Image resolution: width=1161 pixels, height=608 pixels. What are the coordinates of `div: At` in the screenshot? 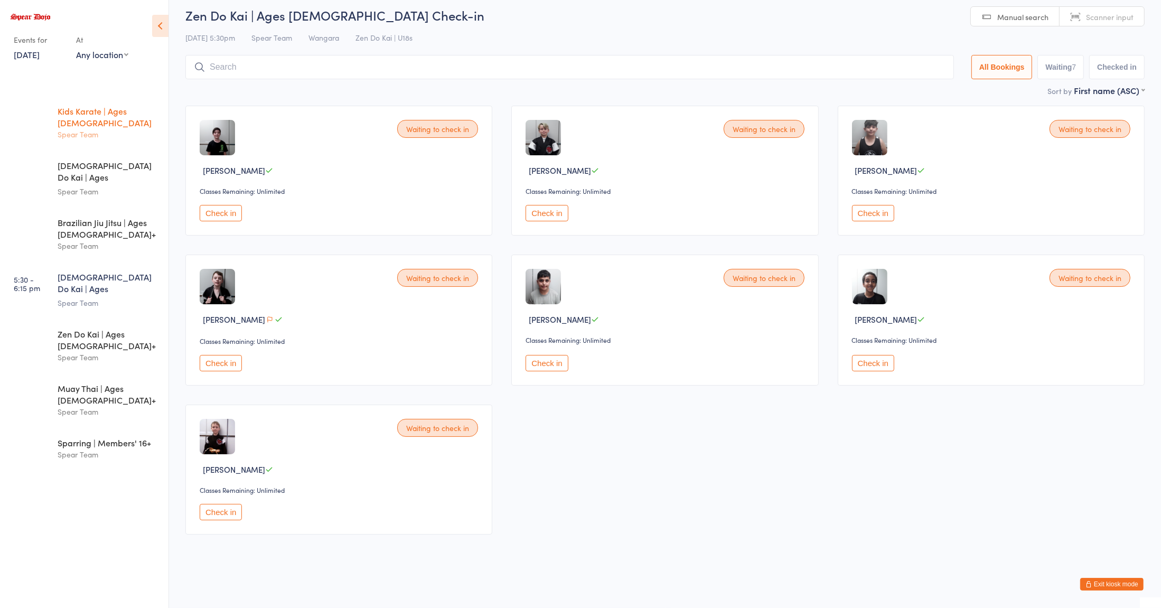 It's located at (102, 40).